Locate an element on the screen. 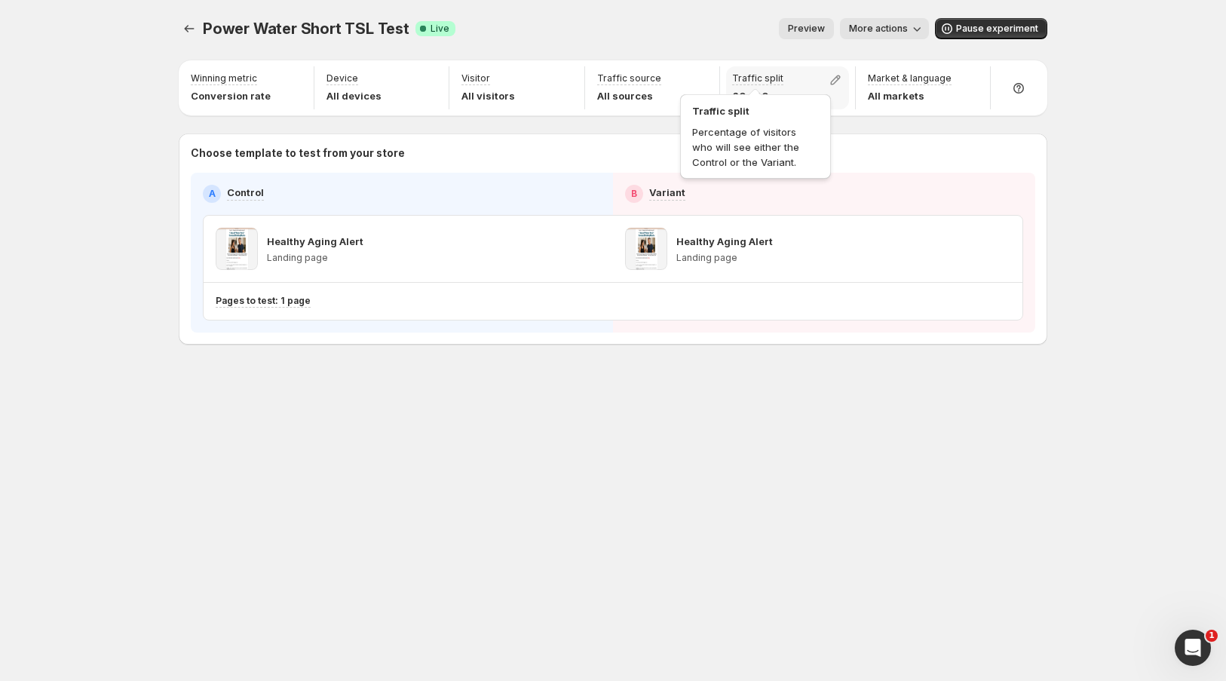 The height and width of the screenshot is (681, 1226). p: All devices is located at coordinates (354, 96).